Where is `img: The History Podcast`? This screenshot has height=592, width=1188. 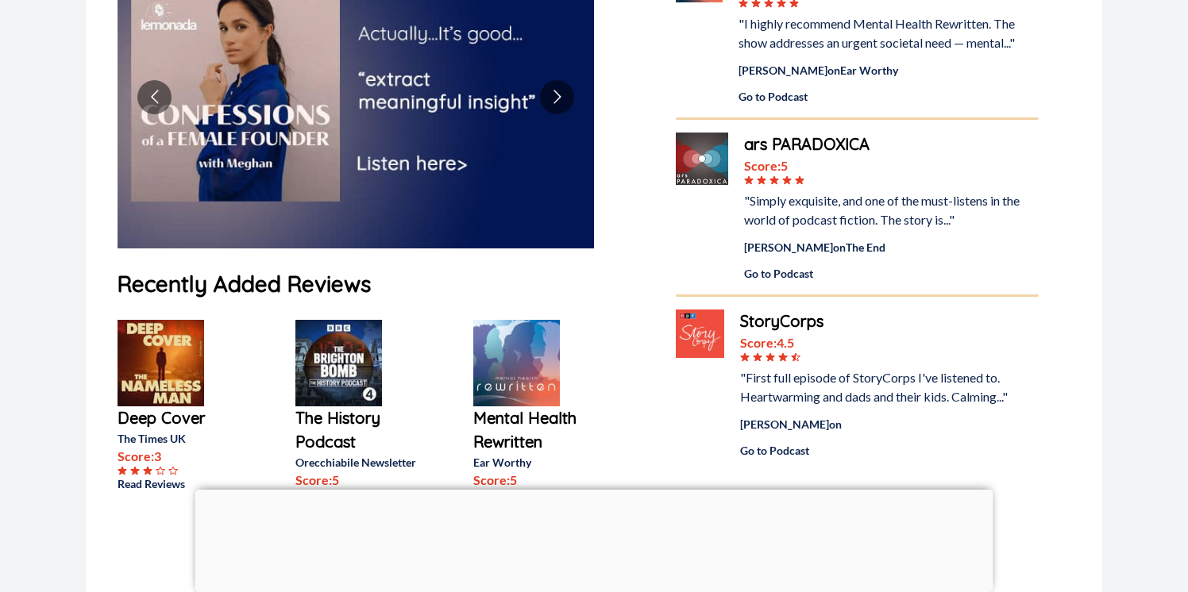 img: The History Podcast is located at coordinates (338, 363).